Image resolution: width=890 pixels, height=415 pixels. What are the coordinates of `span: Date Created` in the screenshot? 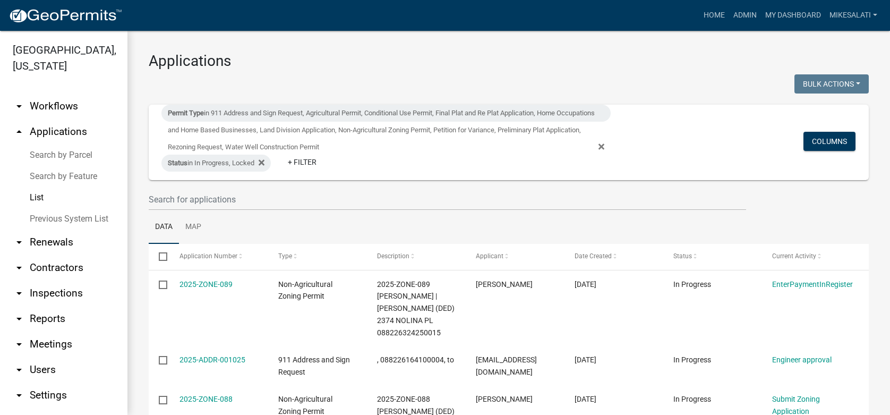 It's located at (593, 257).